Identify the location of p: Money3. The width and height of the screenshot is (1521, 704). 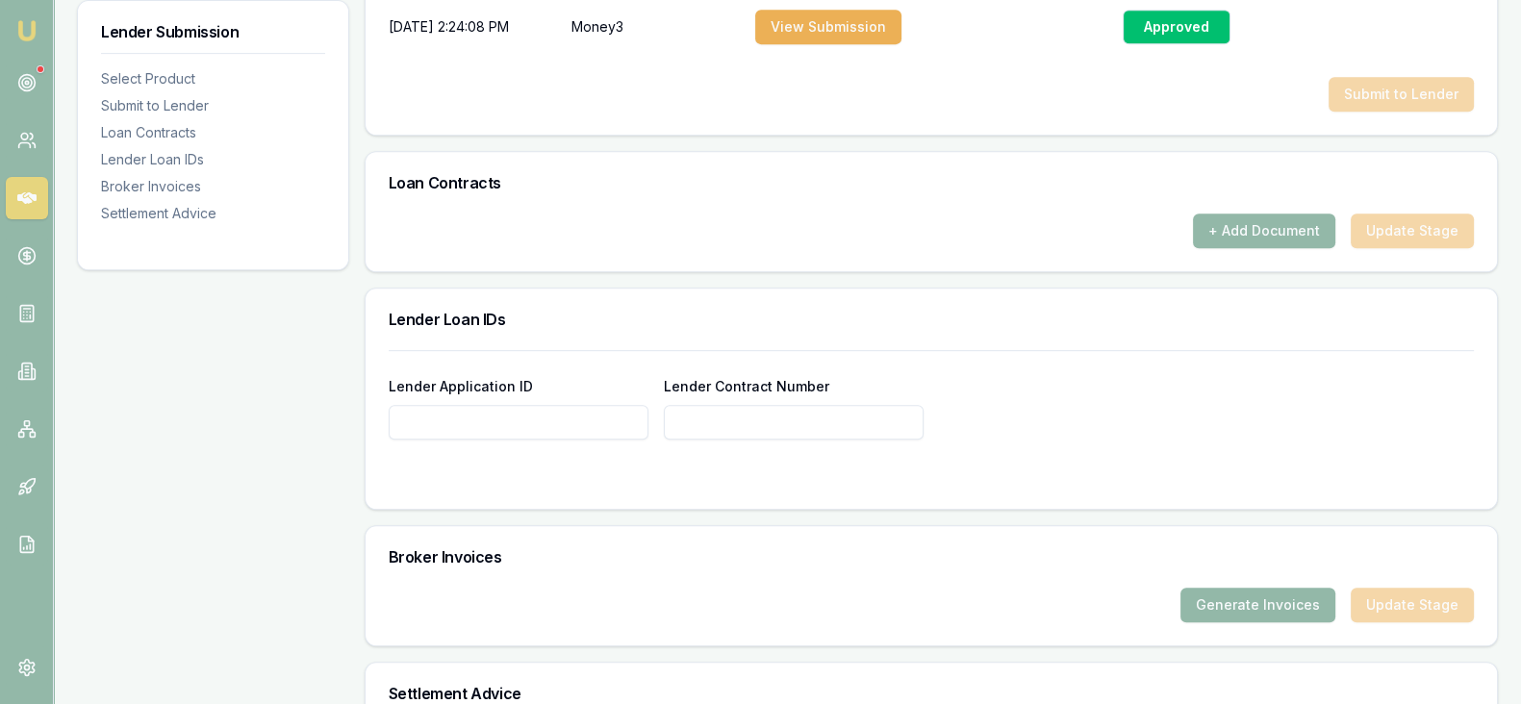
(655, 27).